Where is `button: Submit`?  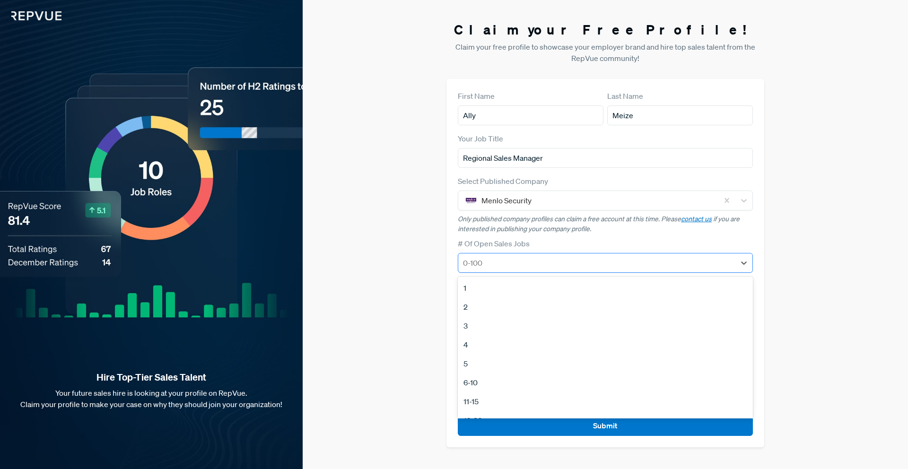
button: Submit is located at coordinates (605, 426).